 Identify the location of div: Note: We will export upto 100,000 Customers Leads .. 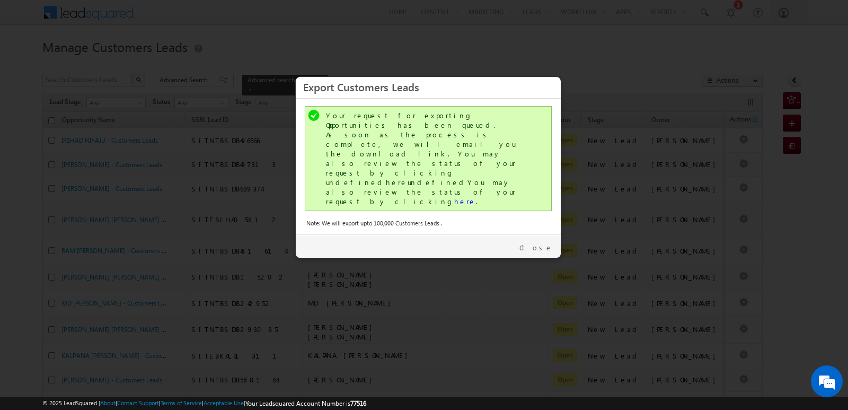
(428, 223).